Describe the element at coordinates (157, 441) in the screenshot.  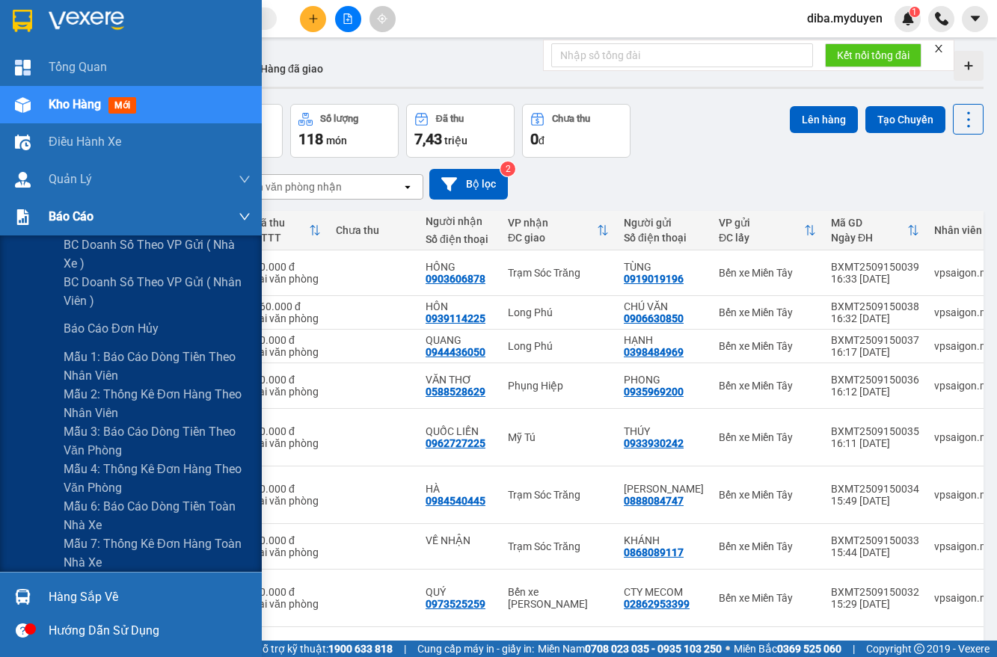
I see `span: Mẫu 3: Báo cáo dòng tiền theo văn phòng` at that location.